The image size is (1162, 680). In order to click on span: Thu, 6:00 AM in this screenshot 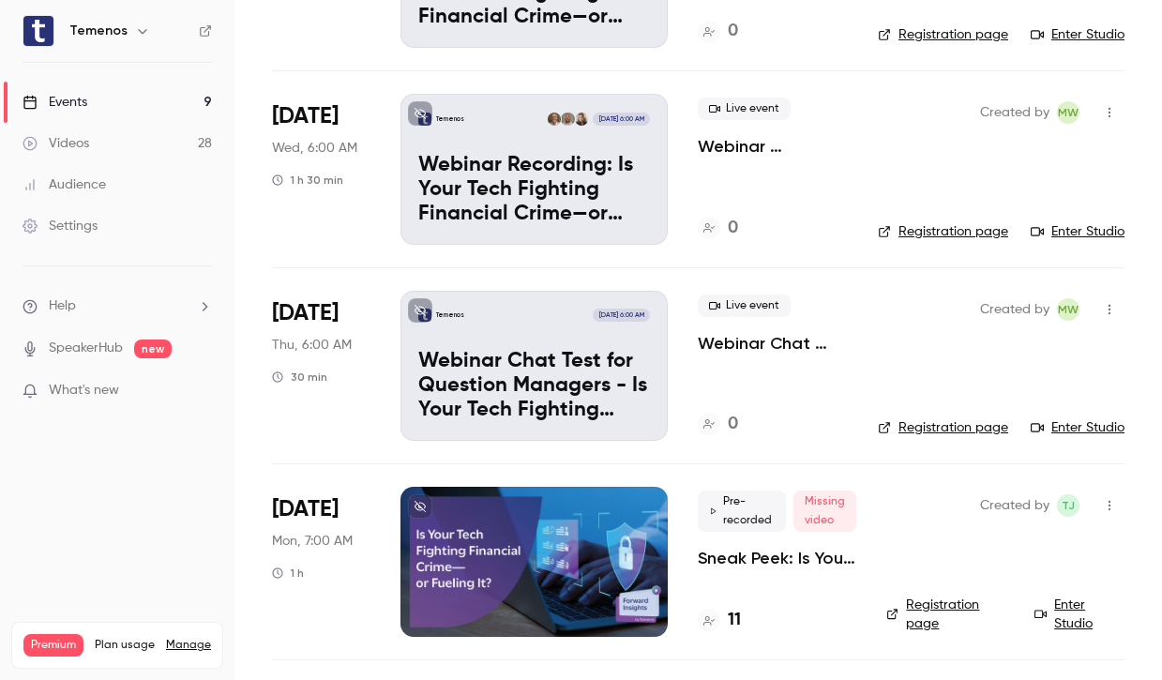, I will do `click(311, 345)`.